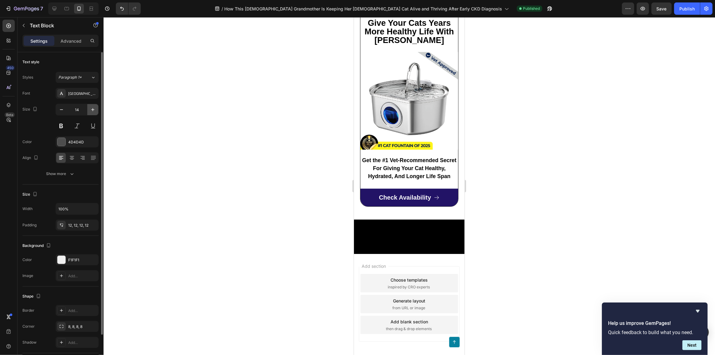 This screenshot has width=715, height=355. I want to click on img: gempages_572867341675660440-f564199e-56d0-42c3-b86e-f1fae57cf2da.jpg, so click(55, 84).